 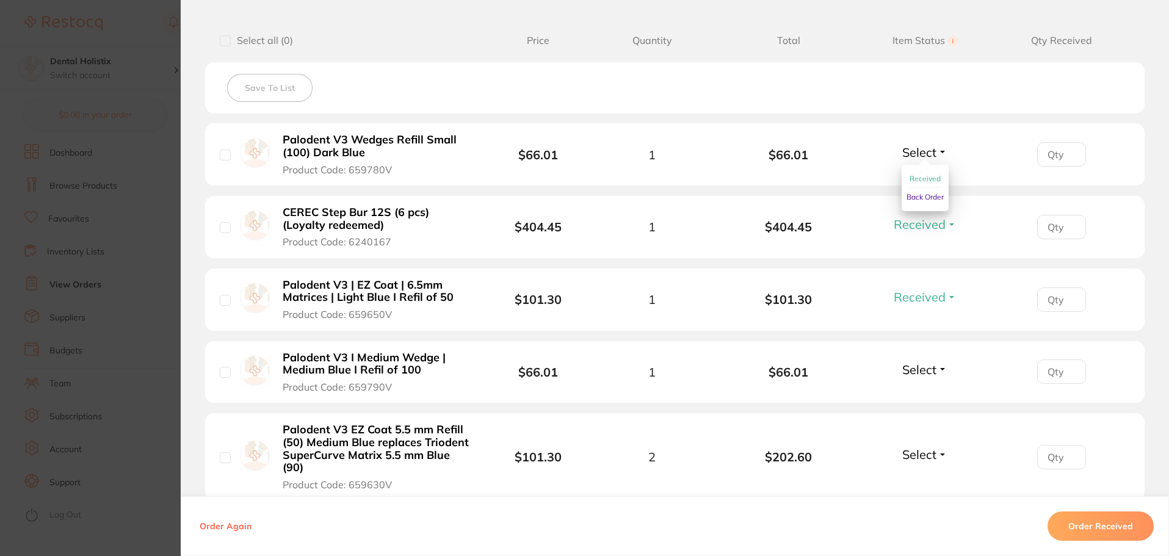 What do you see at coordinates (377, 457) in the screenshot?
I see `button: Palodent V3 EZ Coat 5.5 mm Refill (50) Medium Blue replaces Triodent SuperCurve Matrix 5.5 mm Blu...` at bounding box center [377, 457].